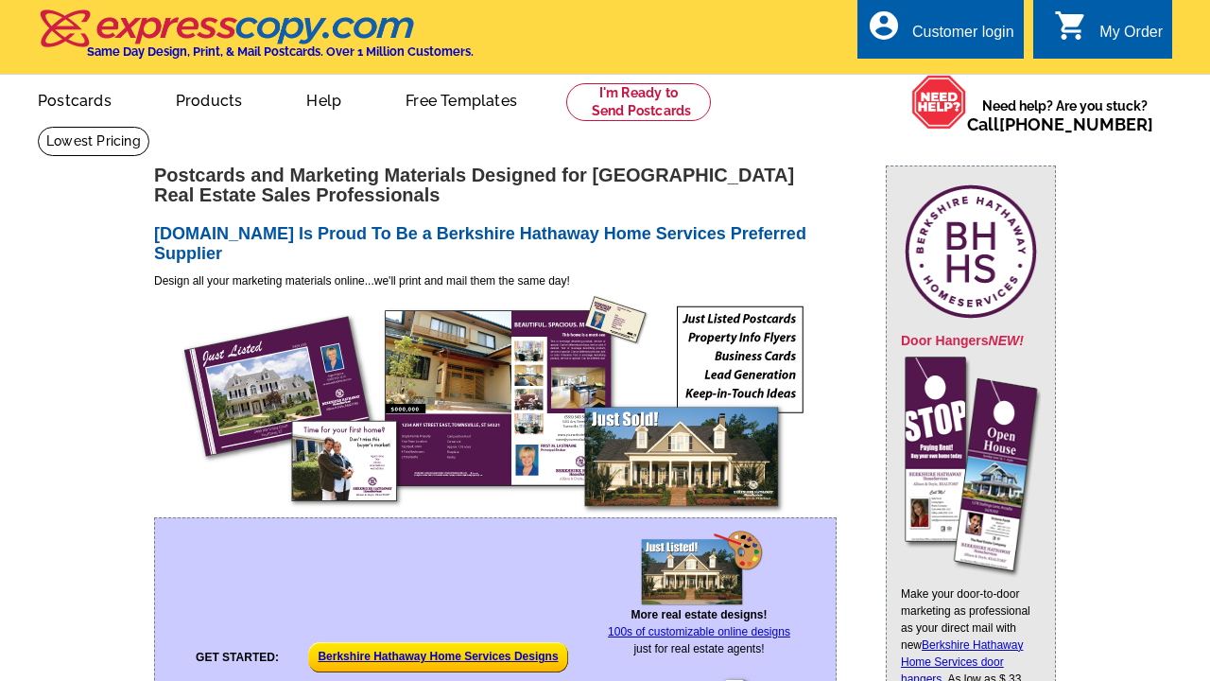  Describe the element at coordinates (939, 102) in the screenshot. I see `img: help` at that location.